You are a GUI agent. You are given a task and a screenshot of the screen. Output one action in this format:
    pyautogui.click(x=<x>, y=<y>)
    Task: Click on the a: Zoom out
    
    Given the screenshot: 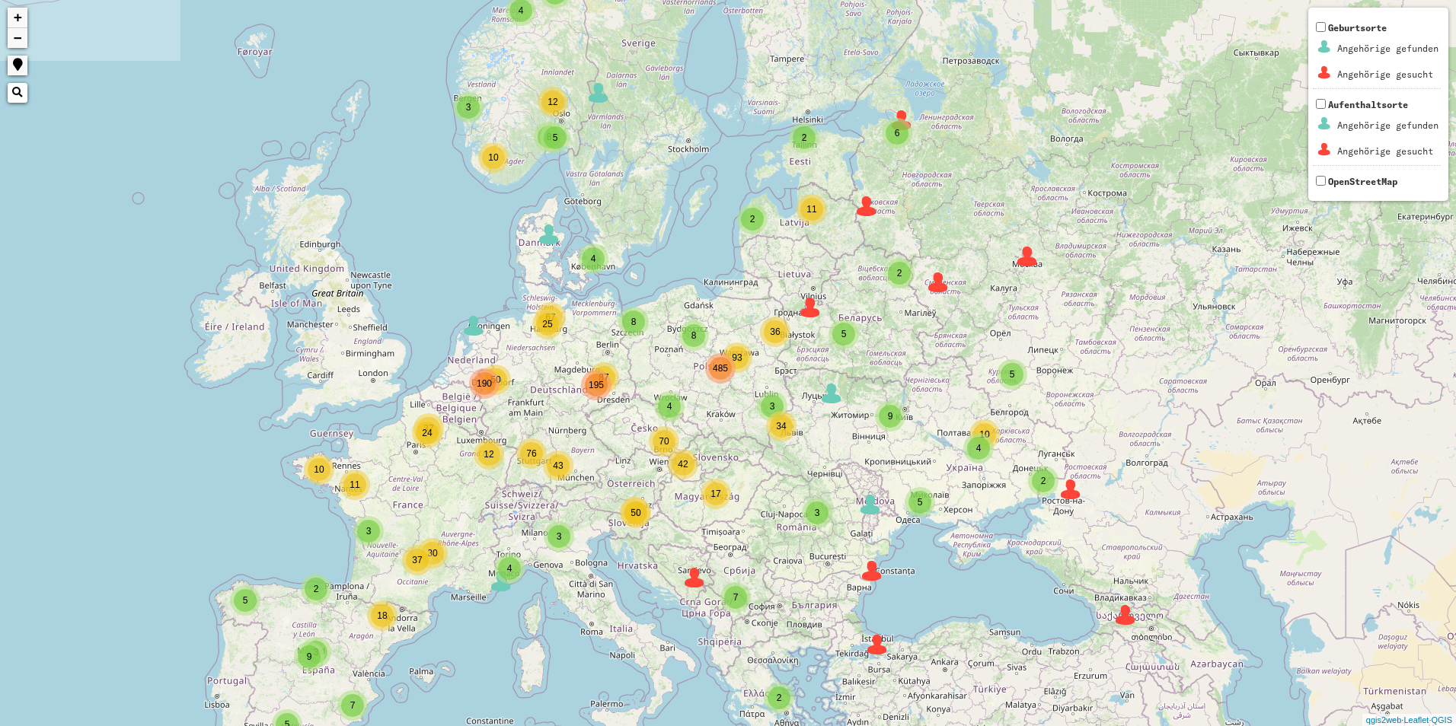 What is the action you would take?
    pyautogui.click(x=18, y=38)
    